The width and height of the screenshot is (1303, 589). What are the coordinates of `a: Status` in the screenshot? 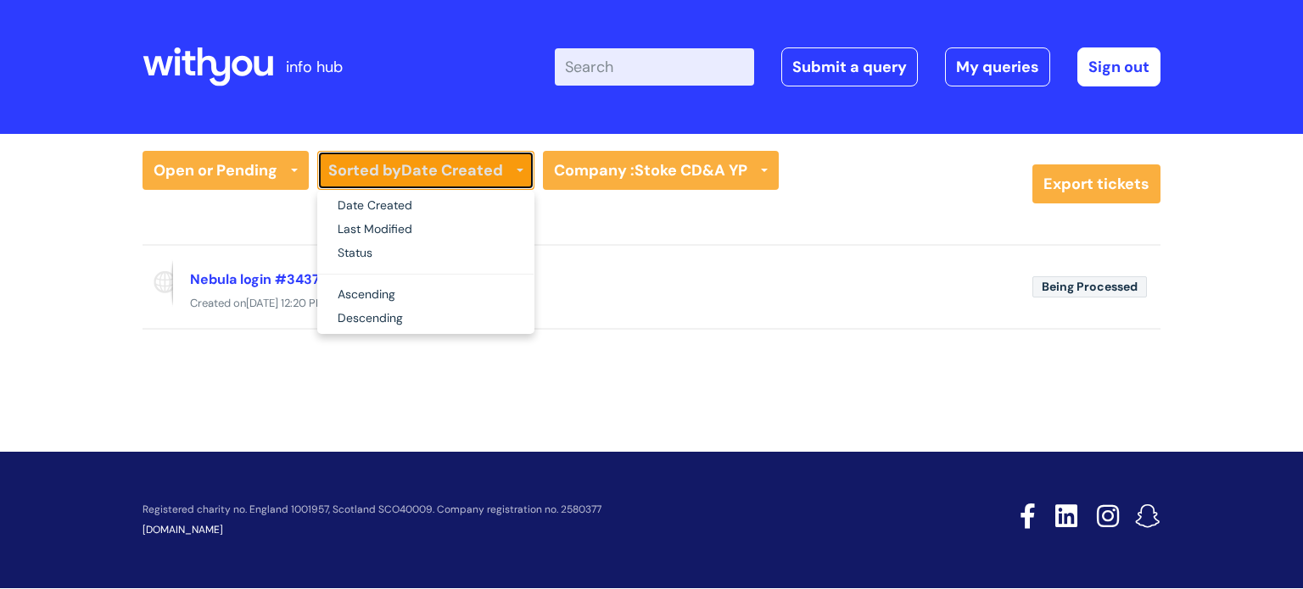 It's located at (426, 254).